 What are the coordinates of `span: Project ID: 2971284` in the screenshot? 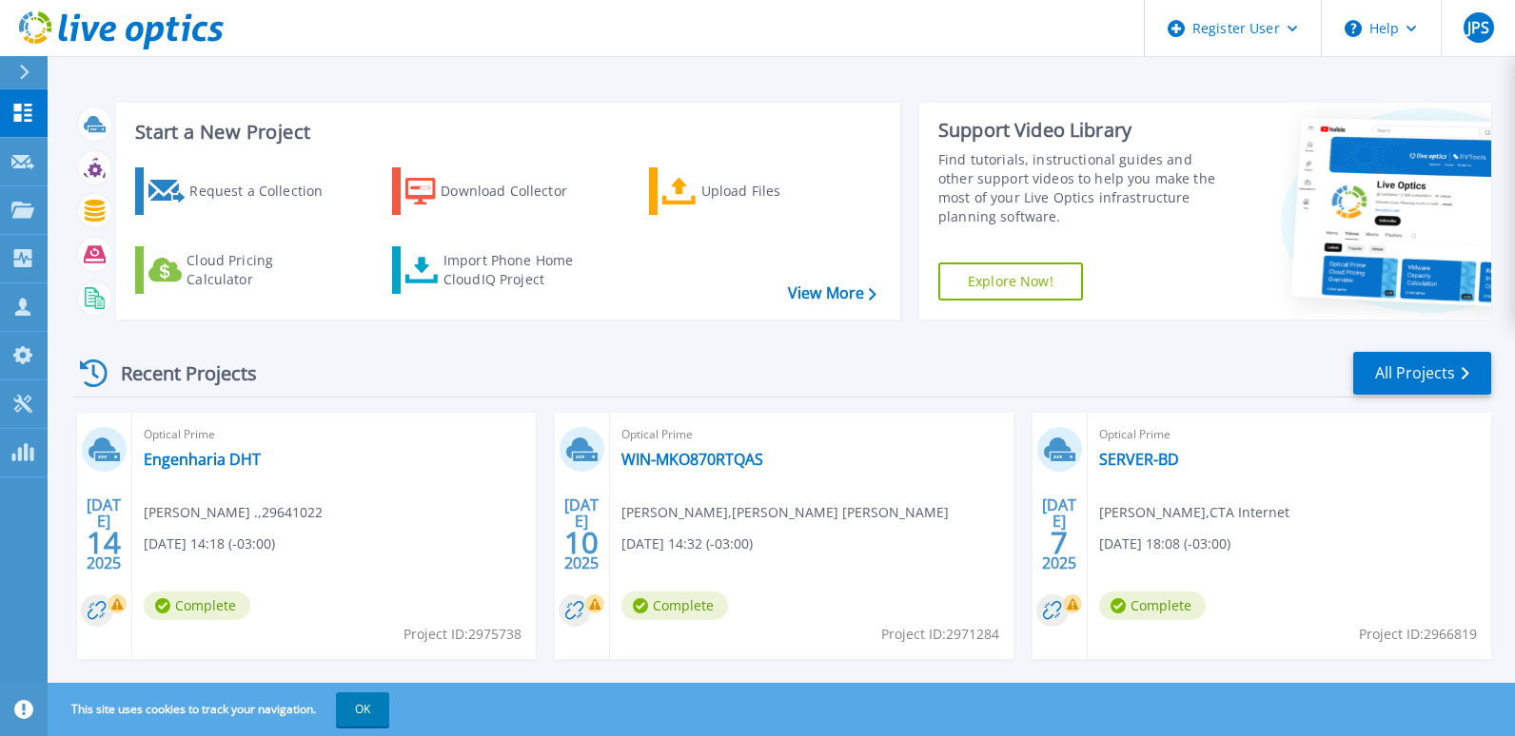 It's located at (940, 635).